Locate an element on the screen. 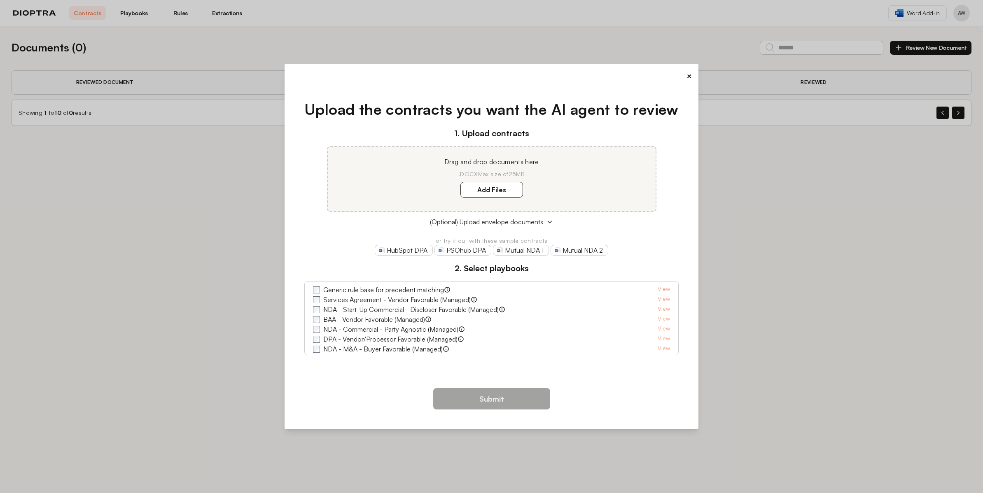 The width and height of the screenshot is (983, 493). p: .DOCX Max size of 25MB is located at coordinates (492, 174).